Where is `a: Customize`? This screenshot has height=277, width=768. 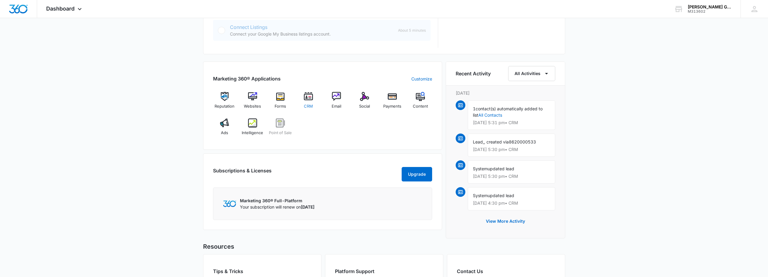 a: Customize is located at coordinates (422, 79).